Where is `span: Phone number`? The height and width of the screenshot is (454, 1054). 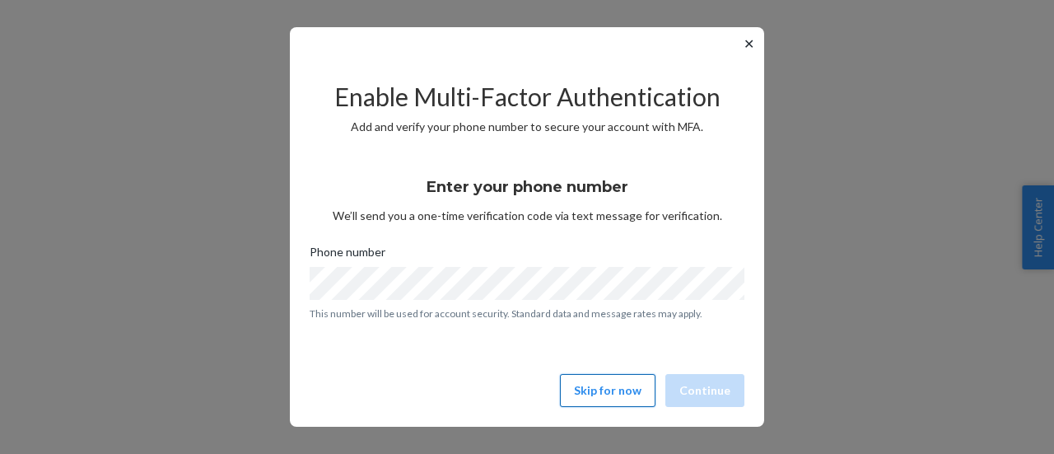 span: Phone number is located at coordinates (348, 255).